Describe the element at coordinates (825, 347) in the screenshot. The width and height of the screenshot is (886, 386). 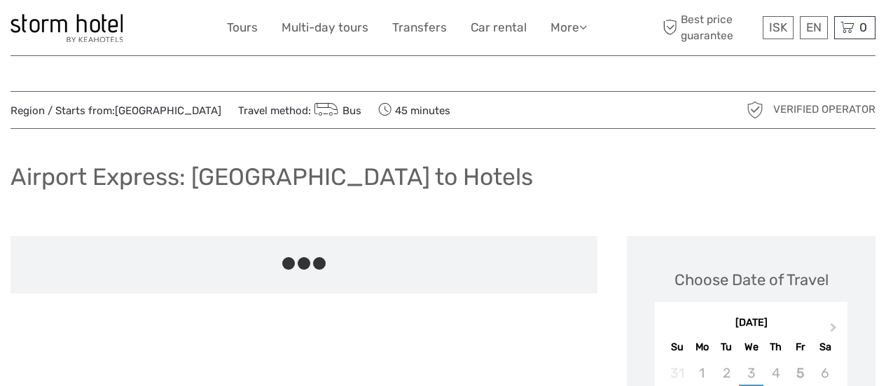
I see `div: Sa` at that location.